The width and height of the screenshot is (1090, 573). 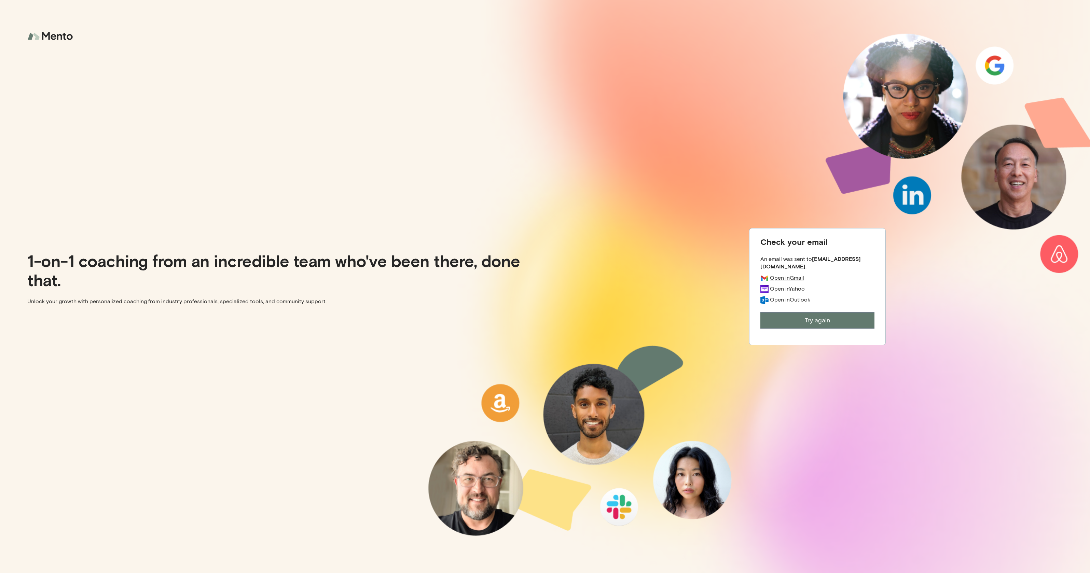 I want to click on img: logo, so click(x=51, y=36).